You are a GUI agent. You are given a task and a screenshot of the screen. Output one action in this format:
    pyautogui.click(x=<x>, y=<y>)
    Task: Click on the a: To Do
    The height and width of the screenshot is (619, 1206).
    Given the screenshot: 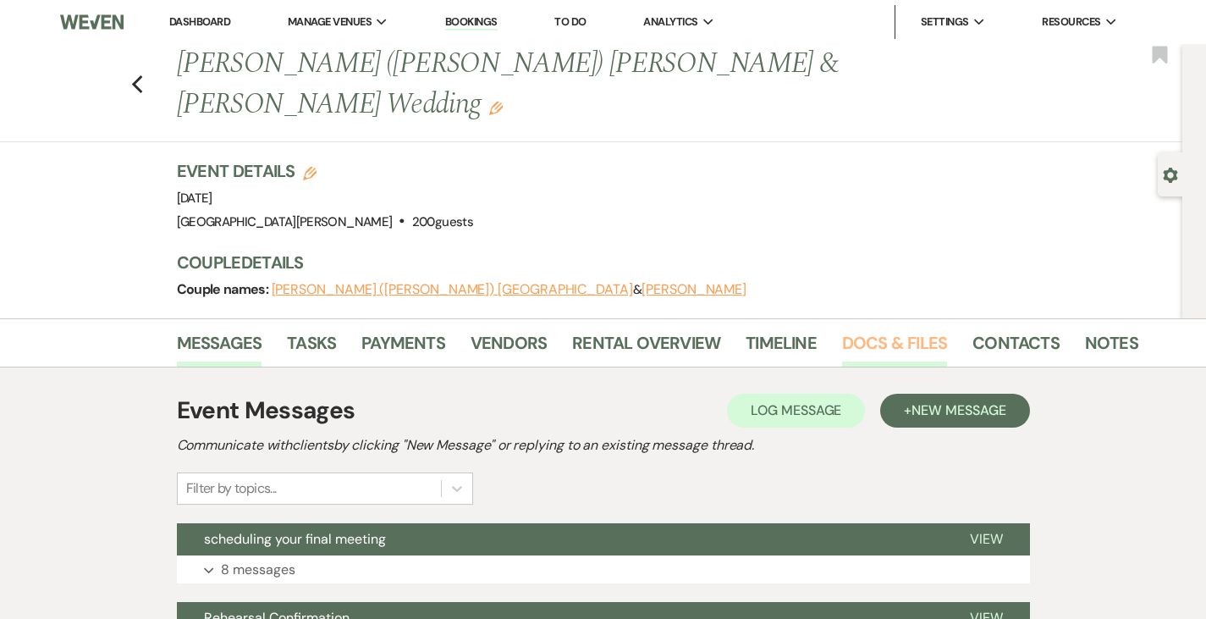 What is the action you would take?
    pyautogui.click(x=570, y=21)
    